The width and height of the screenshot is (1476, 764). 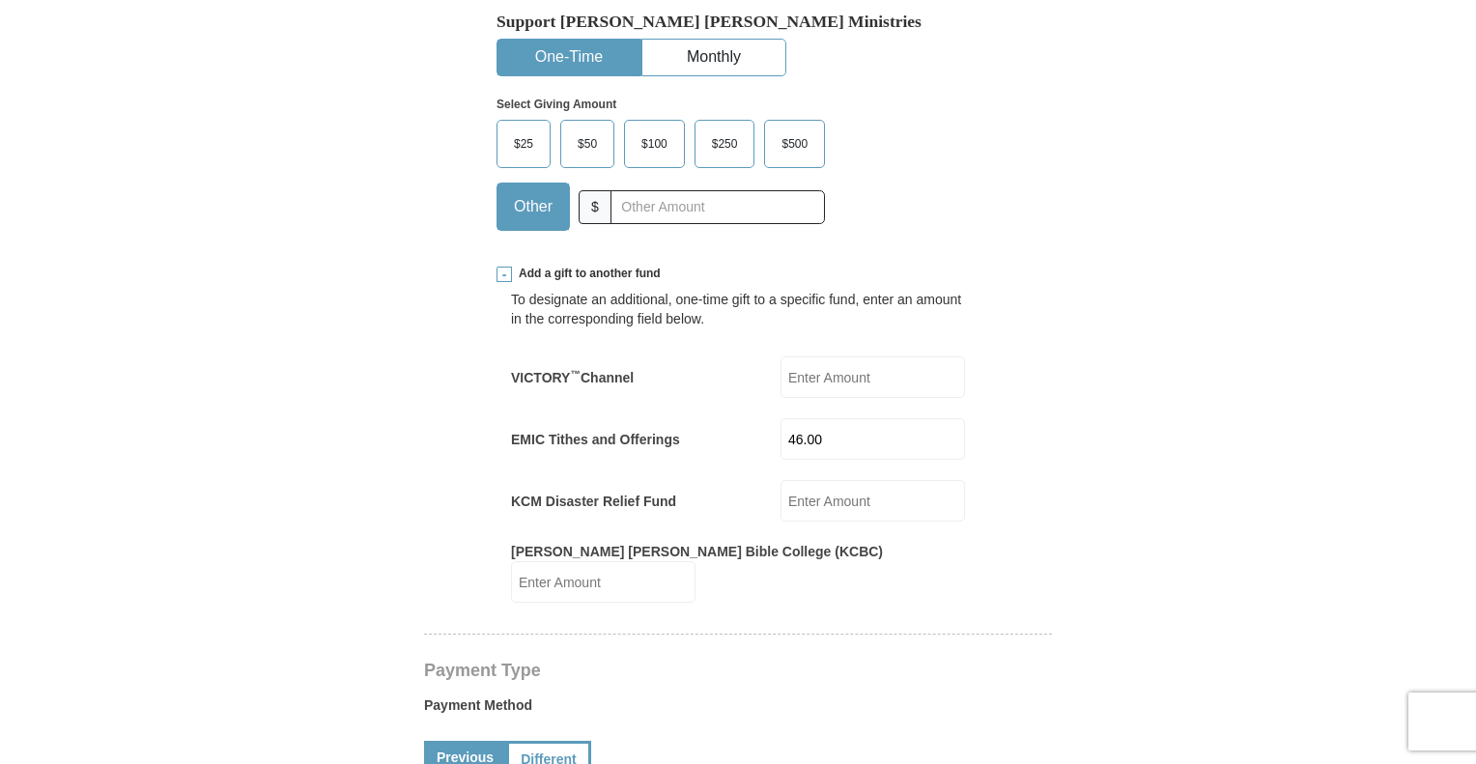 What do you see at coordinates (738, 670) in the screenshot?
I see `h4: Payment Type` at bounding box center [738, 670].